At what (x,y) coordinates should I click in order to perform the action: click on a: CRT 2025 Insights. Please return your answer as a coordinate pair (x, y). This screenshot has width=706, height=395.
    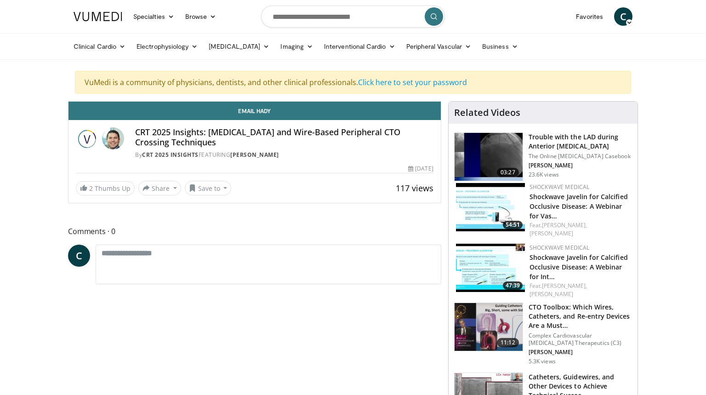
    Looking at the image, I should click on (170, 154).